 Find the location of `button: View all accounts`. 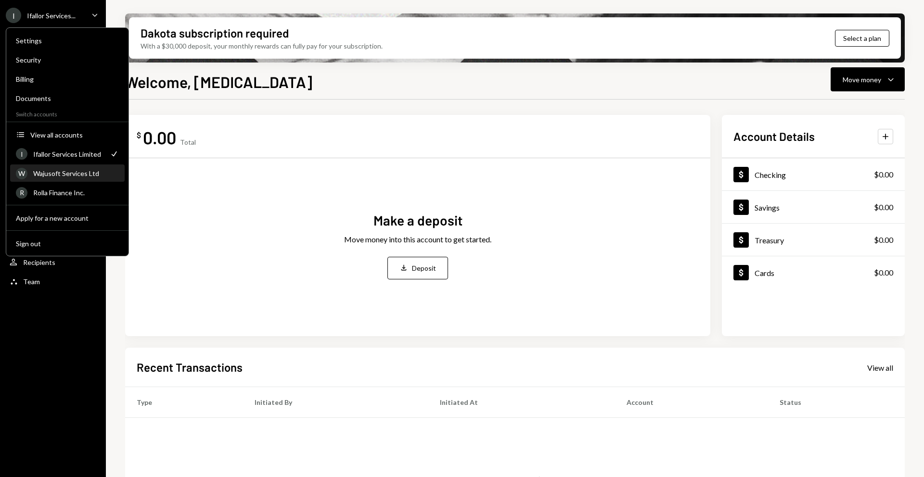

button: View all accounts is located at coordinates (67, 135).